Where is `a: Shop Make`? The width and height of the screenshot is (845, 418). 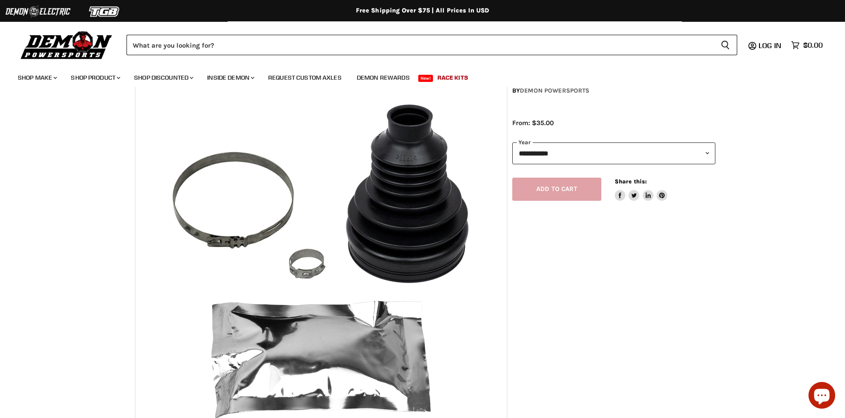
a: Shop Make is located at coordinates (37, 78).